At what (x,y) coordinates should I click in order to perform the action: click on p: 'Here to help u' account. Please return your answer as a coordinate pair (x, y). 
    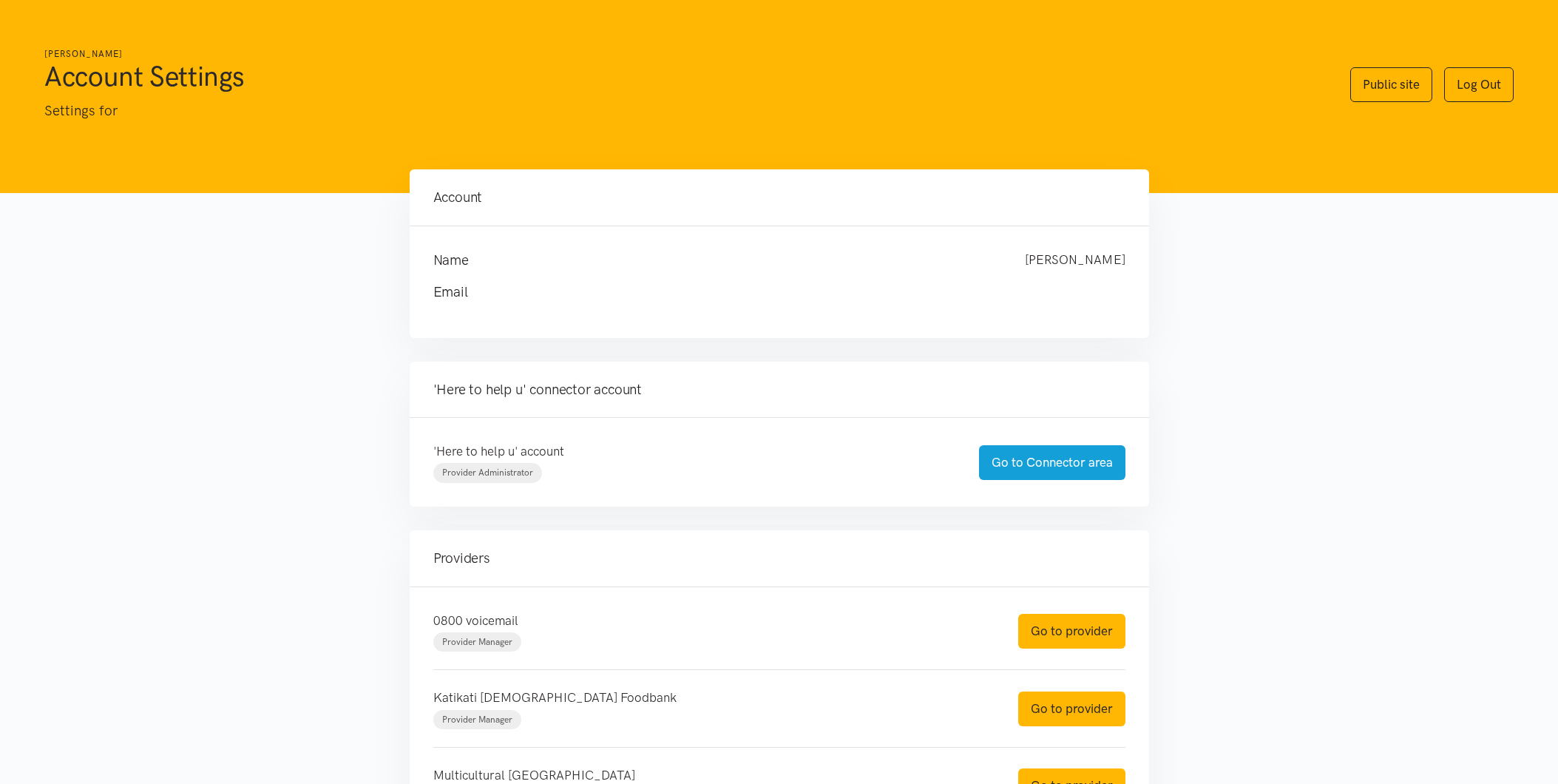
    Looking at the image, I should click on (692, 451).